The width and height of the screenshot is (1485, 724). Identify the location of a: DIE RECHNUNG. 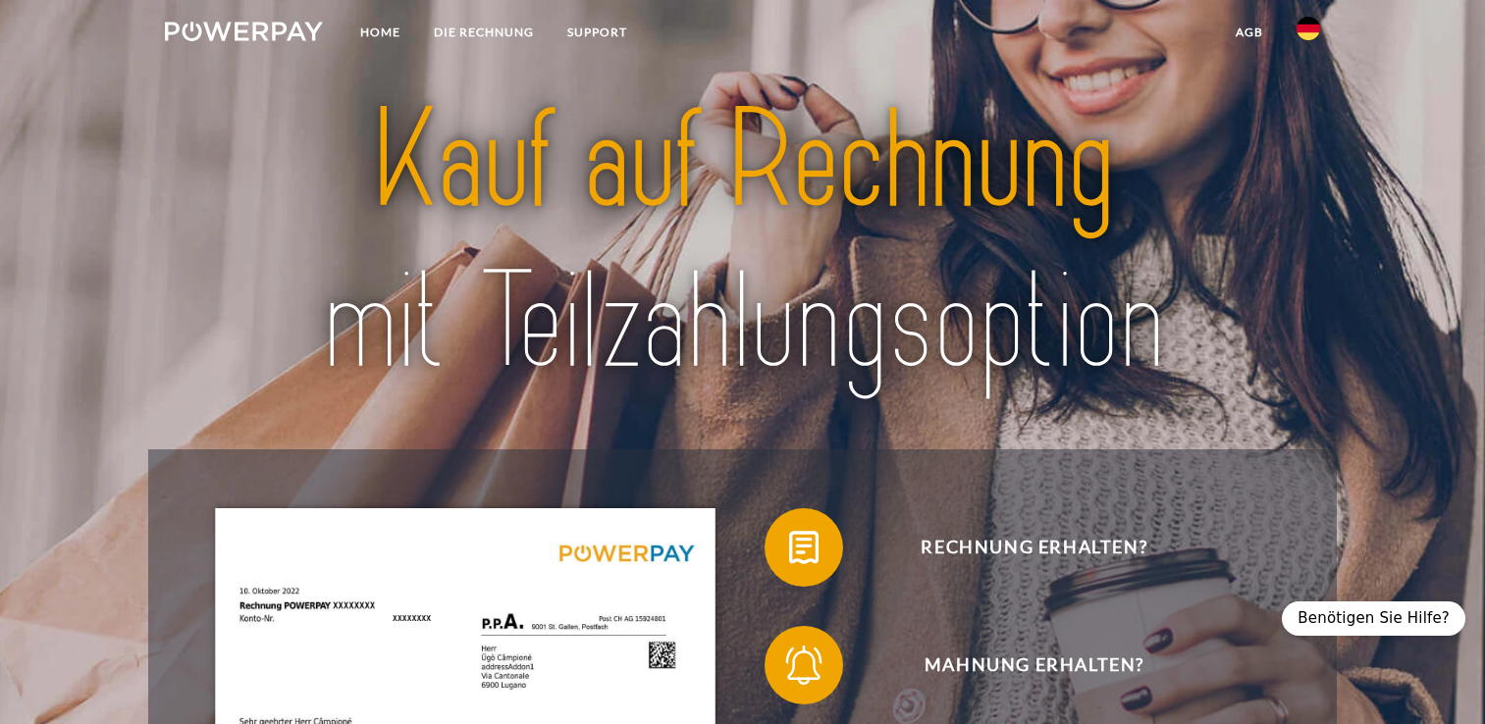
(484, 32).